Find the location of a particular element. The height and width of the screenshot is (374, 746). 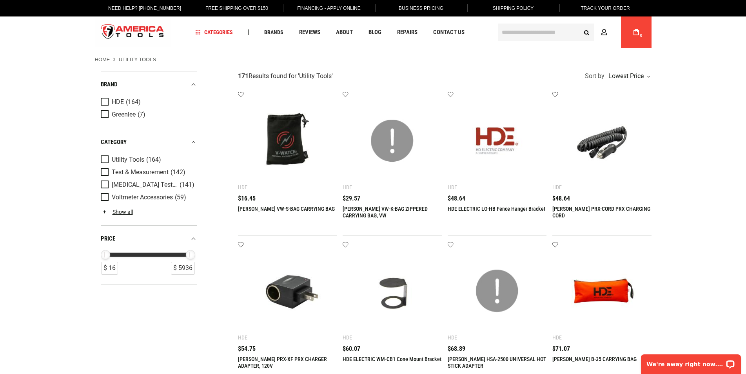

a: Greenlee (7) is located at coordinates (148, 114).